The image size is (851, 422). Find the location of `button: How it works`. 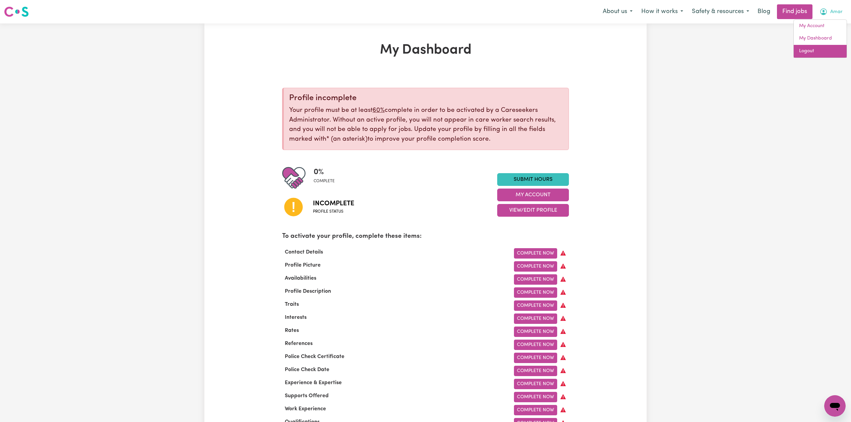

button: How it works is located at coordinates (662, 12).